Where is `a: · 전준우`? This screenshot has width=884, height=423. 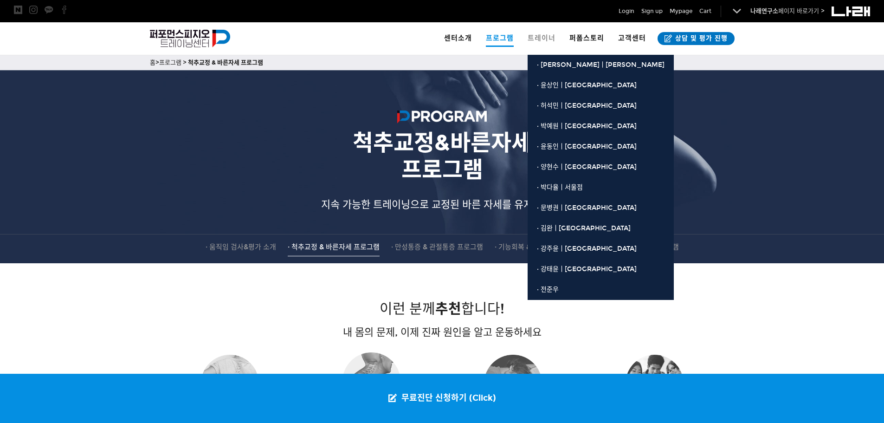 a: · 전준우 is located at coordinates (600, 290).